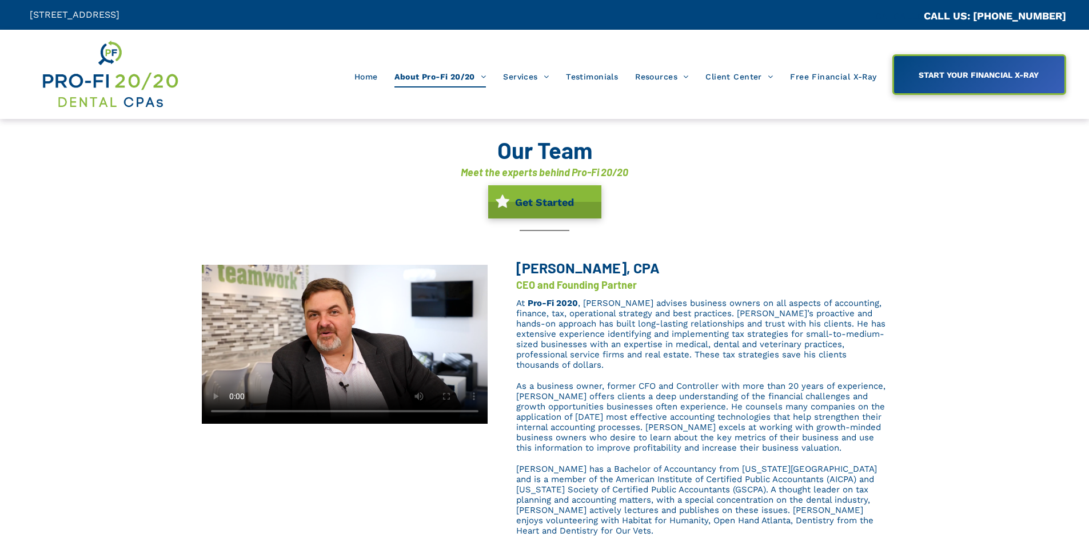  Describe the element at coordinates (440, 77) in the screenshot. I see `a: About Pro-Fi 20/20` at that location.